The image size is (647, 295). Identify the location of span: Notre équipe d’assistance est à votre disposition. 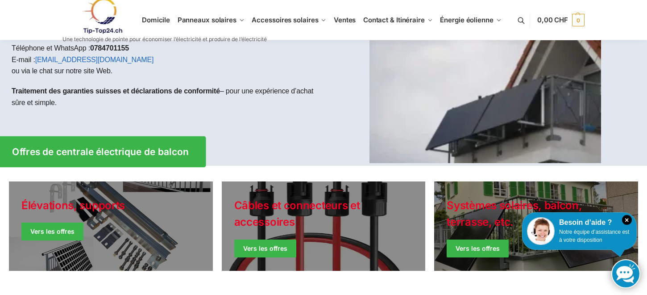
(594, 236).